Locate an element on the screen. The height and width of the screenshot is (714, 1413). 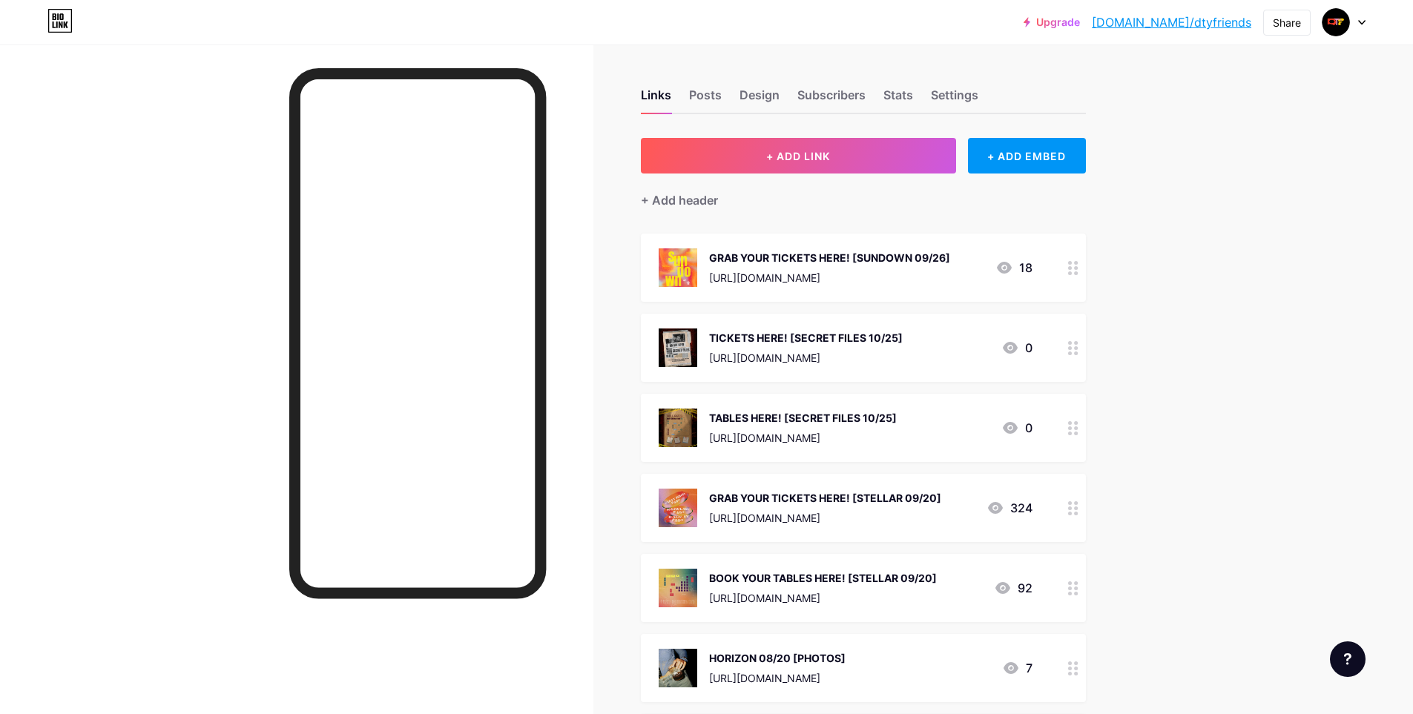
img: BOOK YOUR TABLES HERE! [STELLAR 09/20] is located at coordinates (678, 588).